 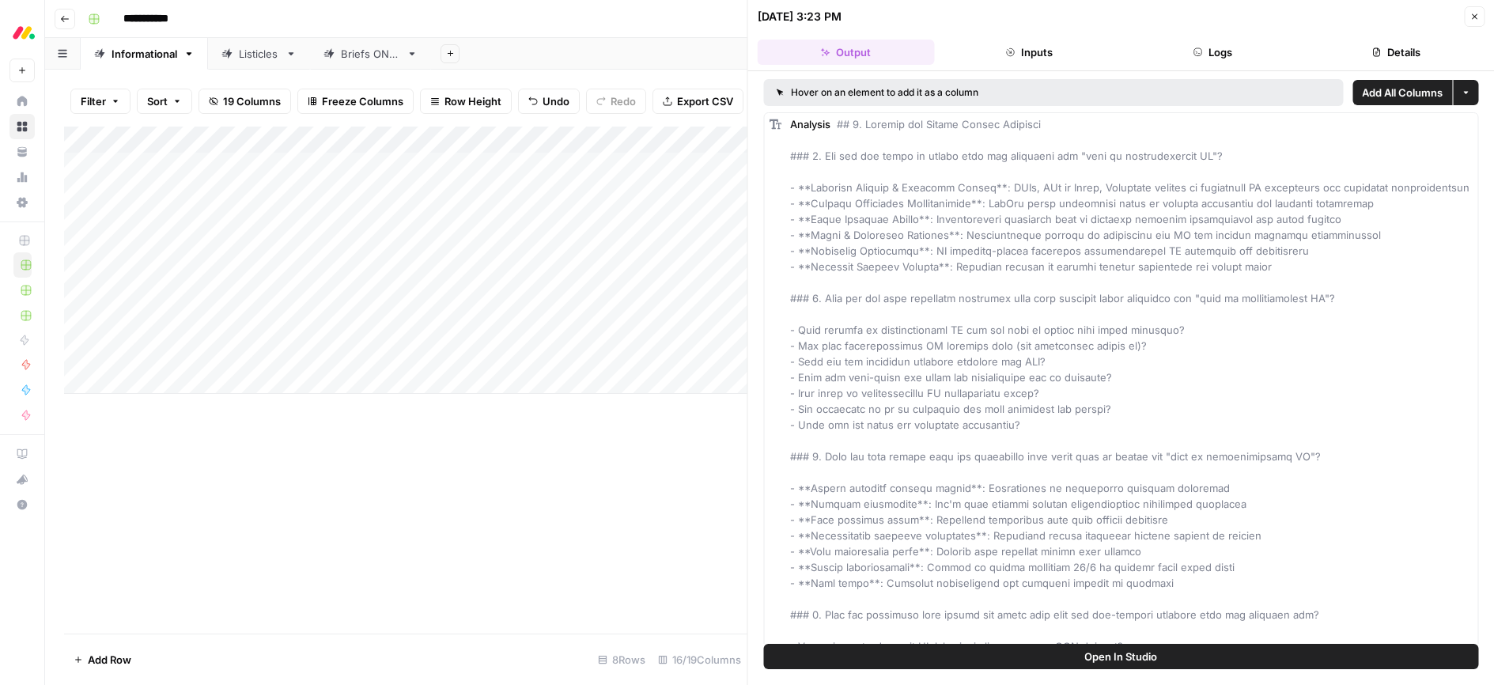 I want to click on div: Briefs ONLY, so click(x=370, y=54).